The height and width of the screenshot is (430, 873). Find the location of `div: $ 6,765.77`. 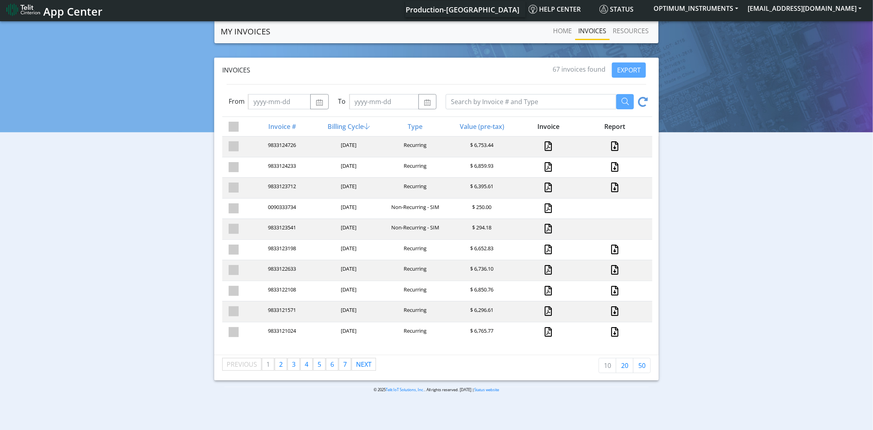

div: $ 6,765.77 is located at coordinates (481, 332).